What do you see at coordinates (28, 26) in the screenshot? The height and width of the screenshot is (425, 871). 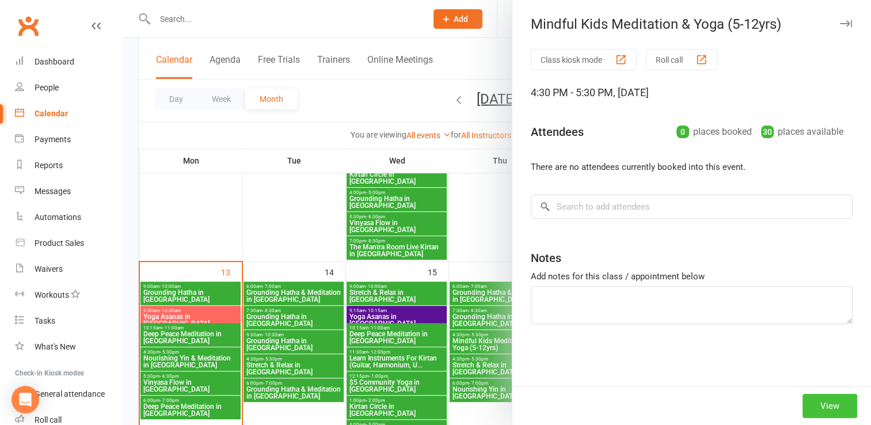 I see `a: Clubworx` at bounding box center [28, 26].